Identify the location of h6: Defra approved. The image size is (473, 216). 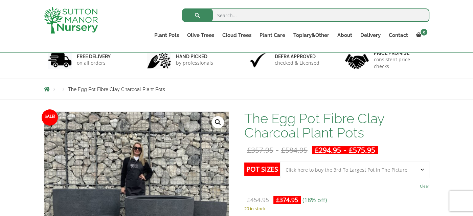
(297, 56).